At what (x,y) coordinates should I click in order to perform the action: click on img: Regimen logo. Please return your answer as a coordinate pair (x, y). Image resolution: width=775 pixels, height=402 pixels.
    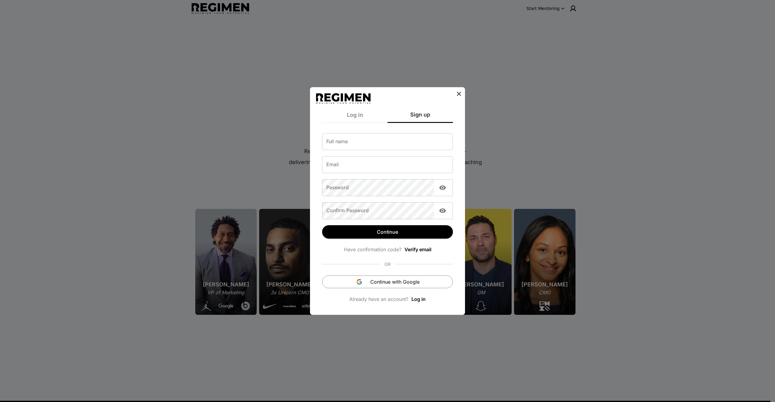
    Looking at the image, I should click on (343, 98).